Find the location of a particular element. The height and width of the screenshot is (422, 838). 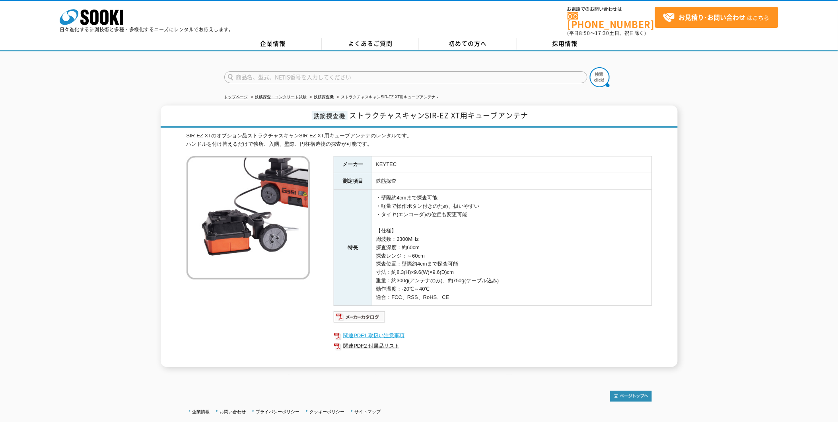

li: ストラクチャスキャンSIR-EZ XT用キューブアンテナ - is located at coordinates (387, 97).